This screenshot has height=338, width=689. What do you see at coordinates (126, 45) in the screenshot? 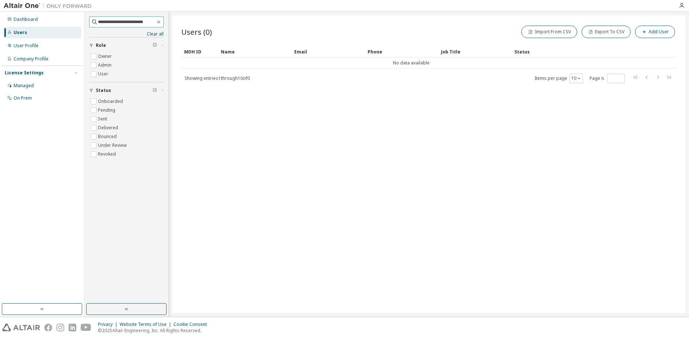
I see `button: Role` at bounding box center [126, 45].